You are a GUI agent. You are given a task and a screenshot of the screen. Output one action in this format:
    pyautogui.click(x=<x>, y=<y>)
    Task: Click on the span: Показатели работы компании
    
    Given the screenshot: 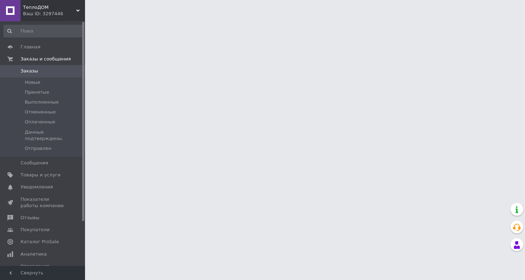 What is the action you would take?
    pyautogui.click(x=43, y=203)
    